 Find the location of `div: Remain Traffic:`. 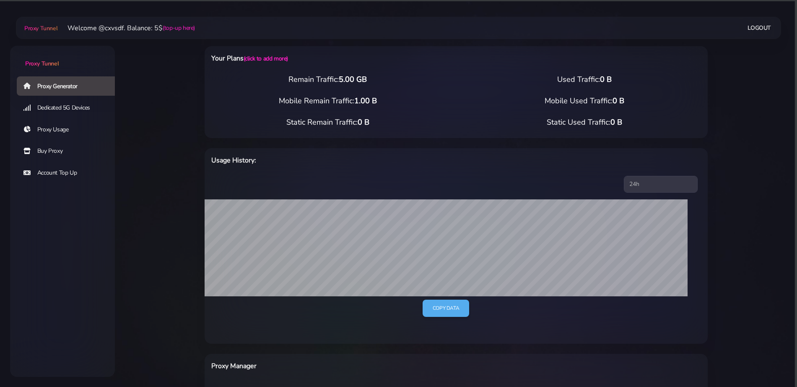

div: Remain Traffic: is located at coordinates (328, 79).